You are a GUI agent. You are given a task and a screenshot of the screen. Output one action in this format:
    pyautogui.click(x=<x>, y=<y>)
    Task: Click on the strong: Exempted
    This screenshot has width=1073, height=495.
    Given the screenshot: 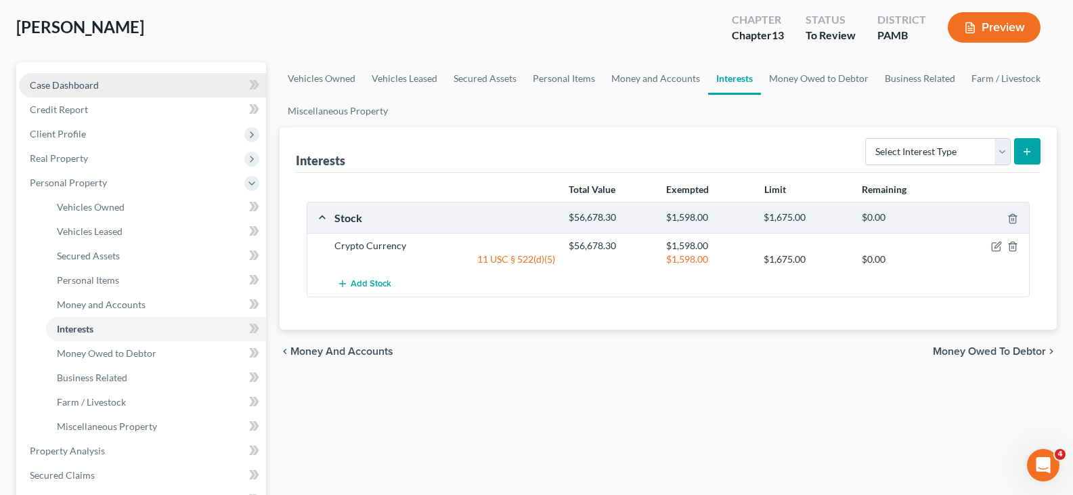 What is the action you would take?
    pyautogui.click(x=687, y=189)
    